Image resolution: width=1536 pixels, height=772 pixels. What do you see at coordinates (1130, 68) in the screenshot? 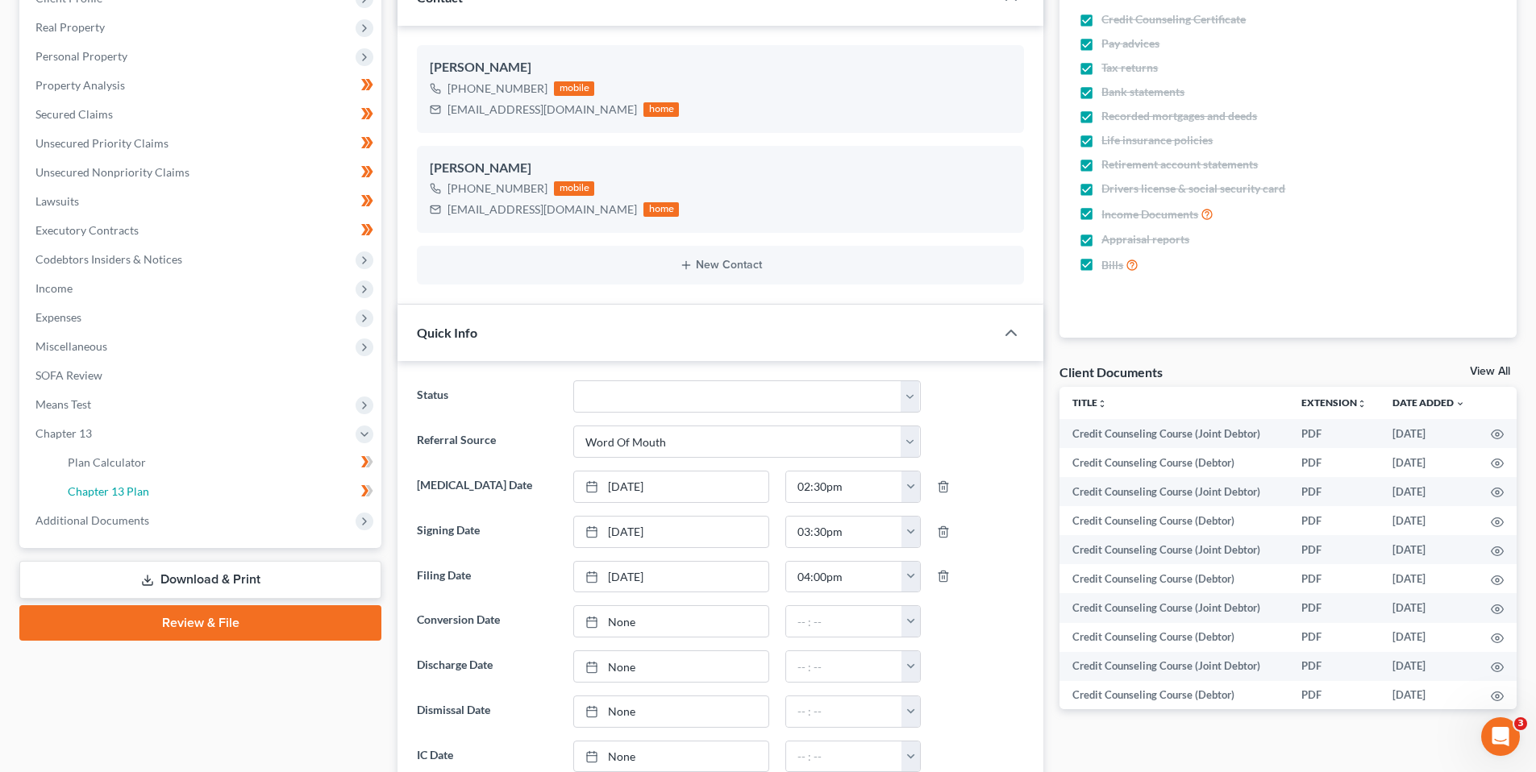
I see `span: Tax returns` at bounding box center [1130, 68].